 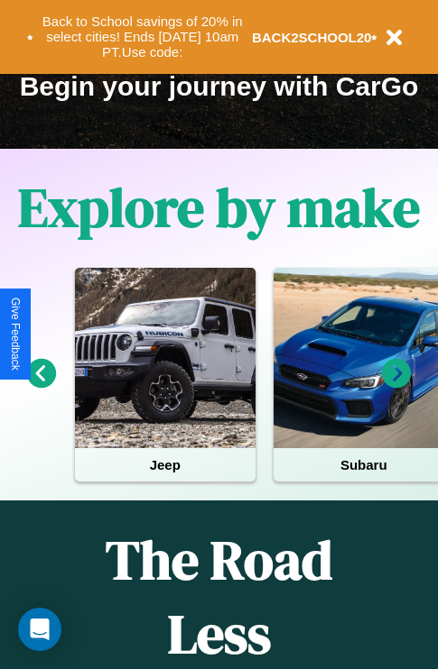 What do you see at coordinates (165, 465) in the screenshot?
I see `h4: Jeep` at bounding box center [165, 465].